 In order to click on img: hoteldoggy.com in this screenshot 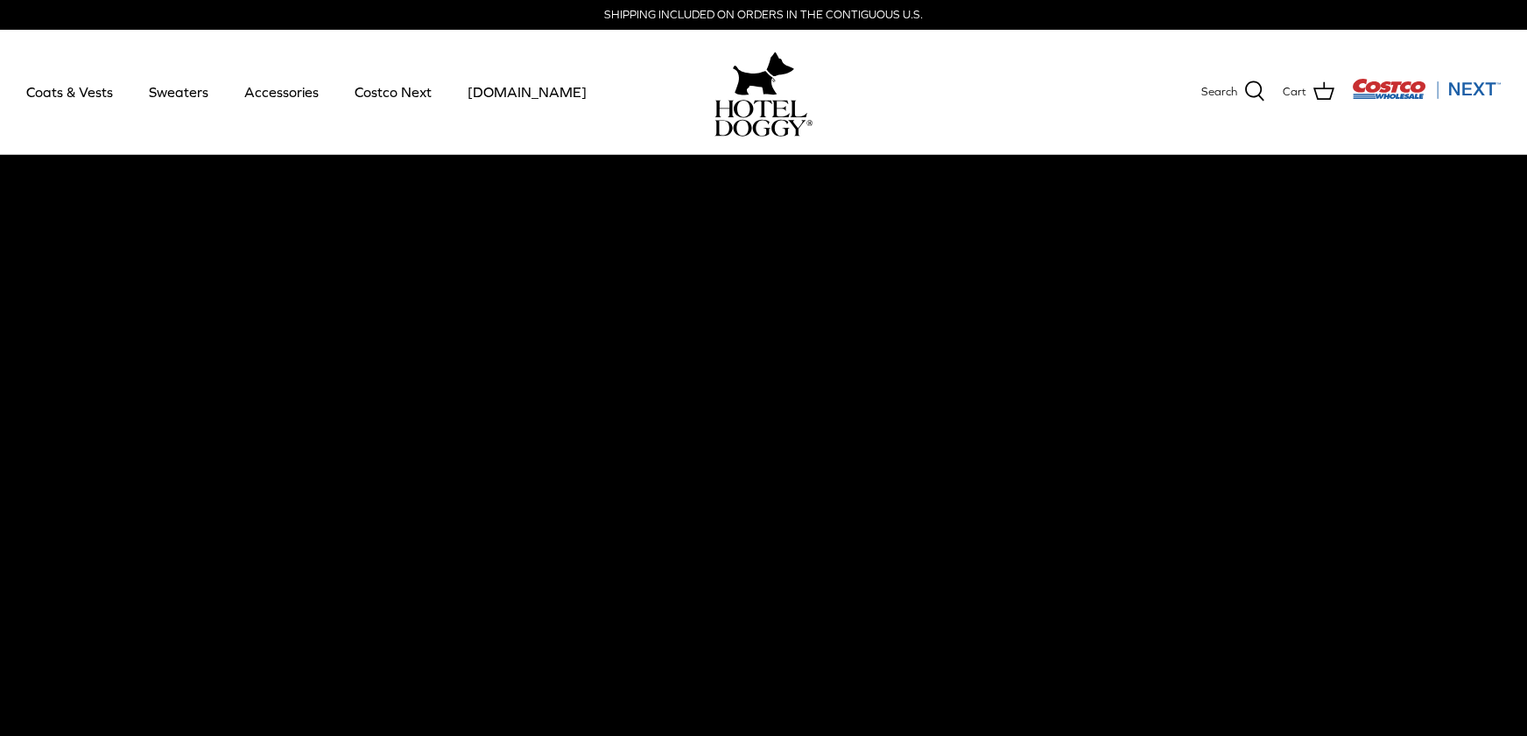, I will do `click(764, 74)`.